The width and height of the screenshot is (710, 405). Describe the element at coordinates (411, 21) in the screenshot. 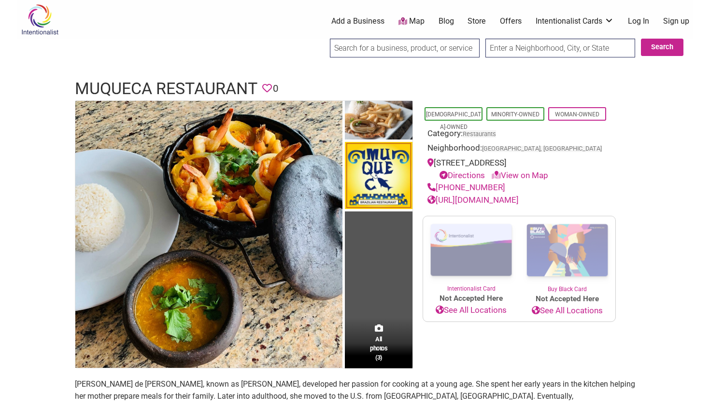

I see `a: Map` at that location.